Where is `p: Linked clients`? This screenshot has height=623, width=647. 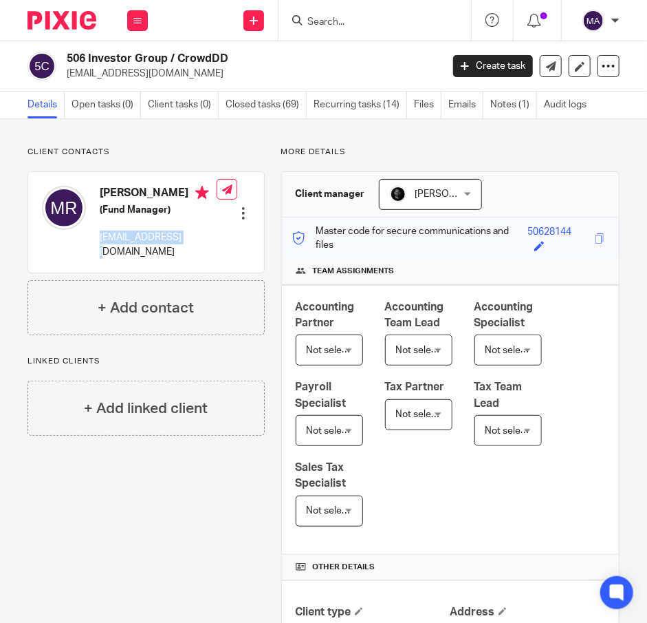 p: Linked clients is located at coordinates (146, 361).